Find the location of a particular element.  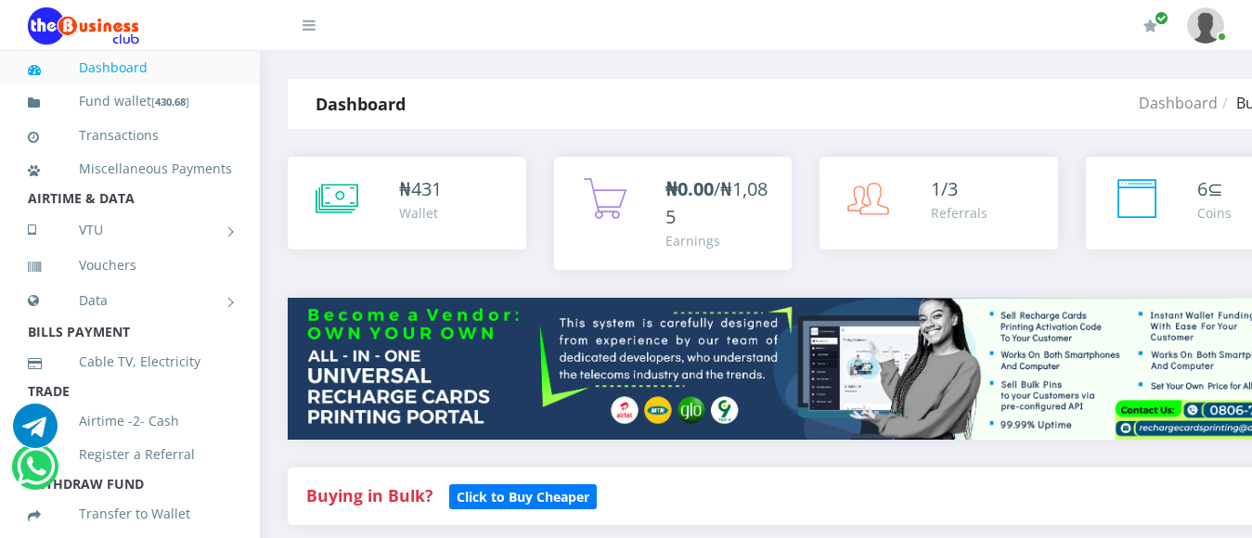

div: Coins is located at coordinates (1214, 213).